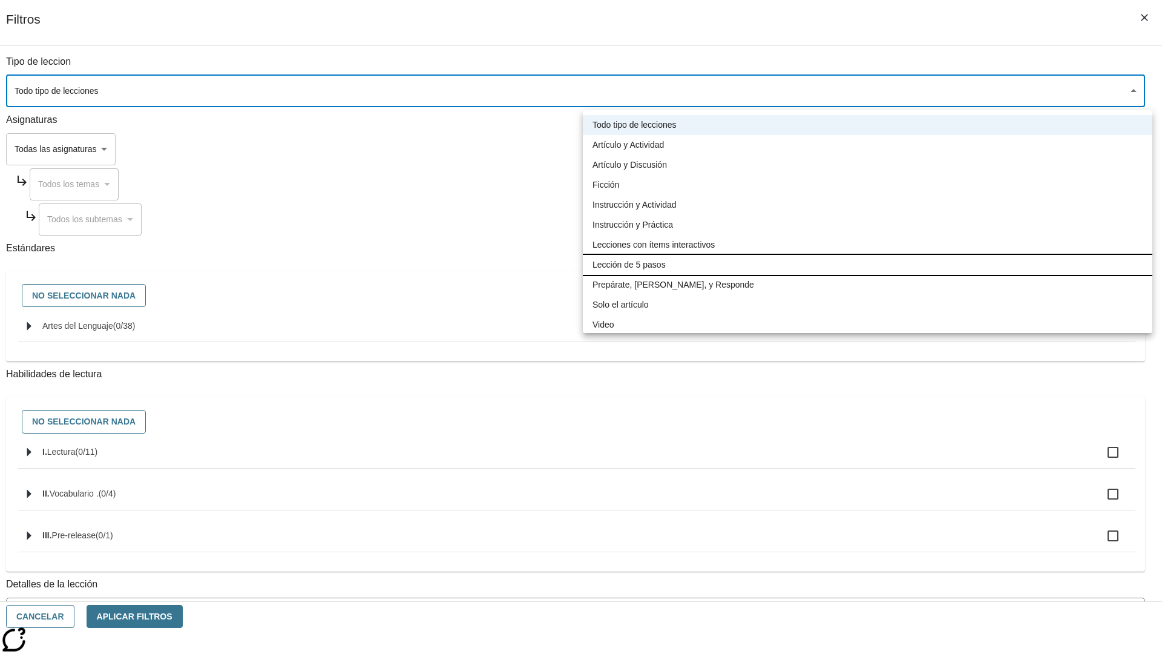 This screenshot has width=1162, height=654. I want to click on li: Ficción, so click(867, 185).